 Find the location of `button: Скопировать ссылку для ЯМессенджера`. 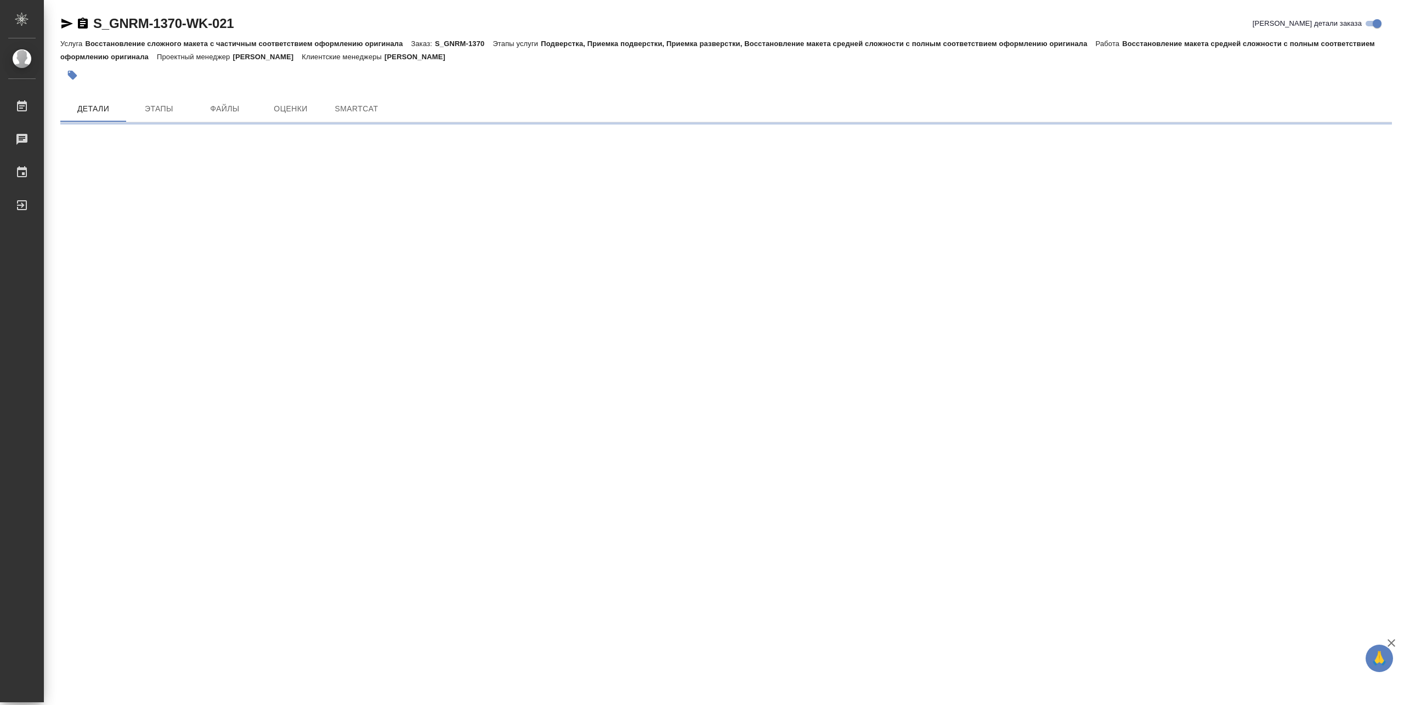

button: Скопировать ссылку для ЯМессенджера is located at coordinates (67, 24).